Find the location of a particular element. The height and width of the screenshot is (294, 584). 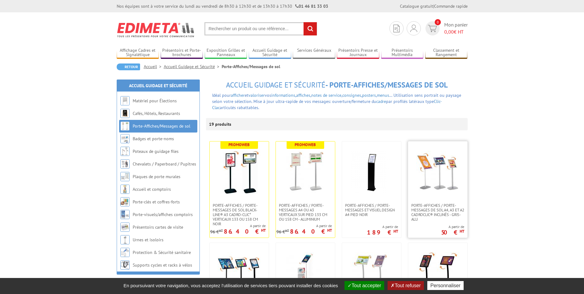

a: Plaques de porte murales is located at coordinates (156, 176).